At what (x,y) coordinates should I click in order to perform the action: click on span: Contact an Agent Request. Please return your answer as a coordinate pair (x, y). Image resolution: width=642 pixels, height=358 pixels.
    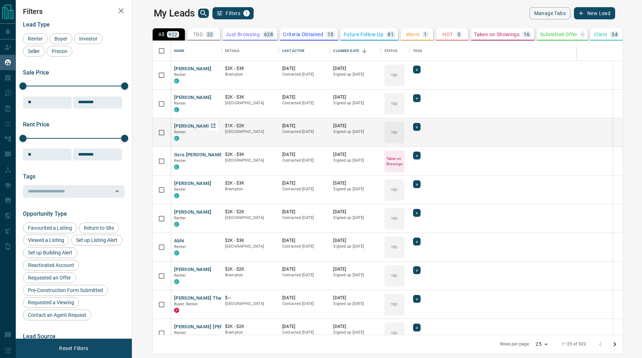
    Looking at the image, I should click on (57, 315).